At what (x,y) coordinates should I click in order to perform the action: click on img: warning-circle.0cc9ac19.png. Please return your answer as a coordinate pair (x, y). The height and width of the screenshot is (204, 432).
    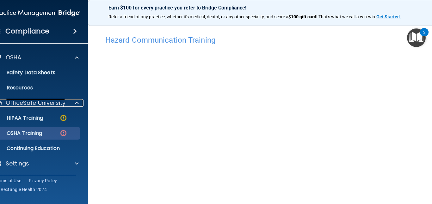
    Looking at the image, I should click on (63, 118).